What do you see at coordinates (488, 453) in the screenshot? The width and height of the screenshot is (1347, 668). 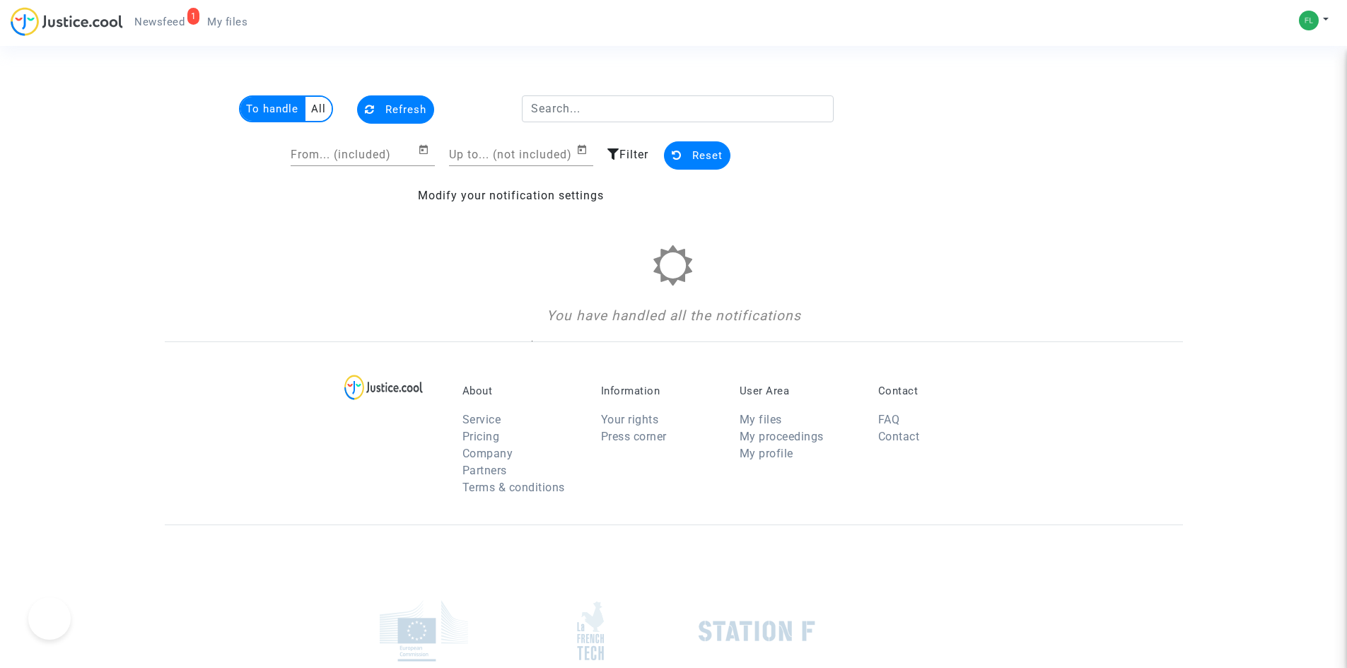 I see `a: Company` at bounding box center [488, 453].